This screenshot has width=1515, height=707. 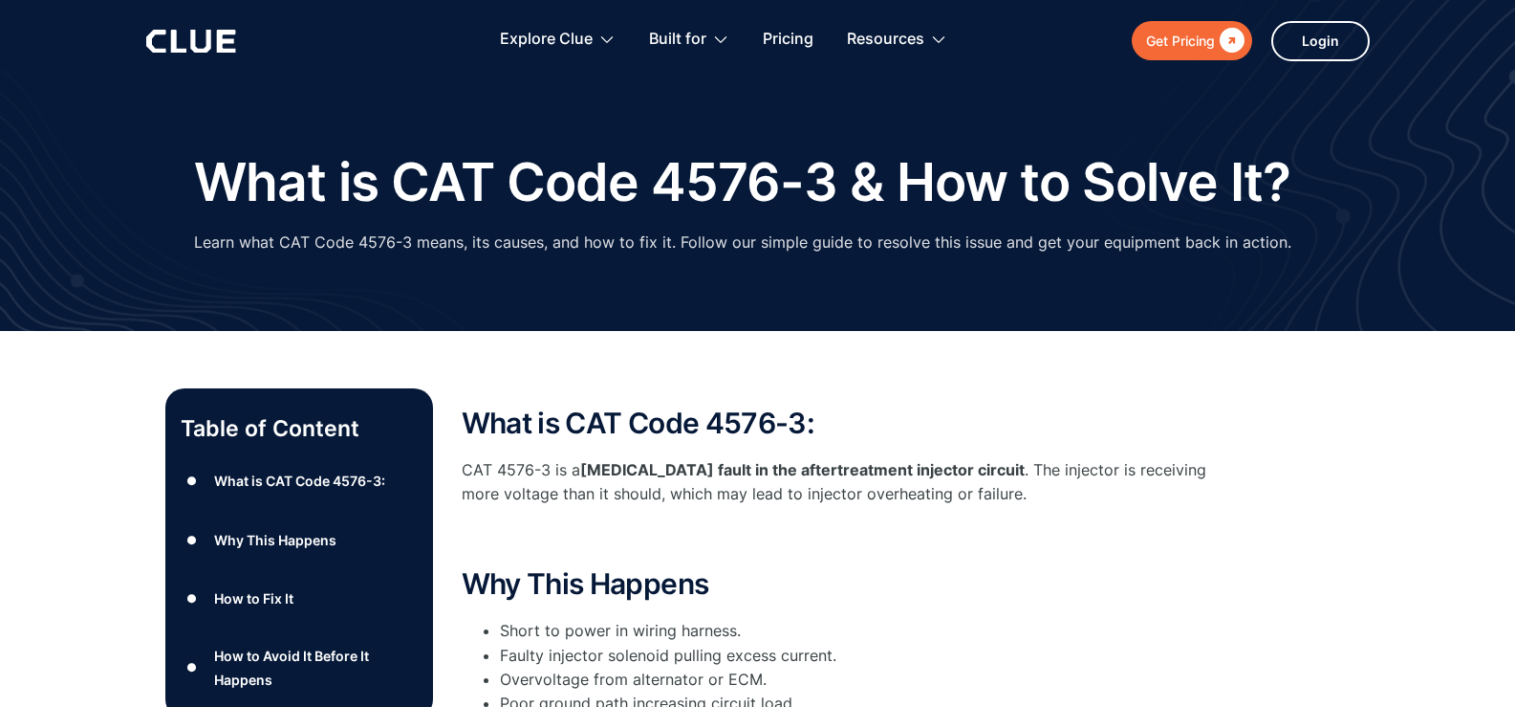 I want to click on a: ●Why This Happens, so click(x=299, y=539).